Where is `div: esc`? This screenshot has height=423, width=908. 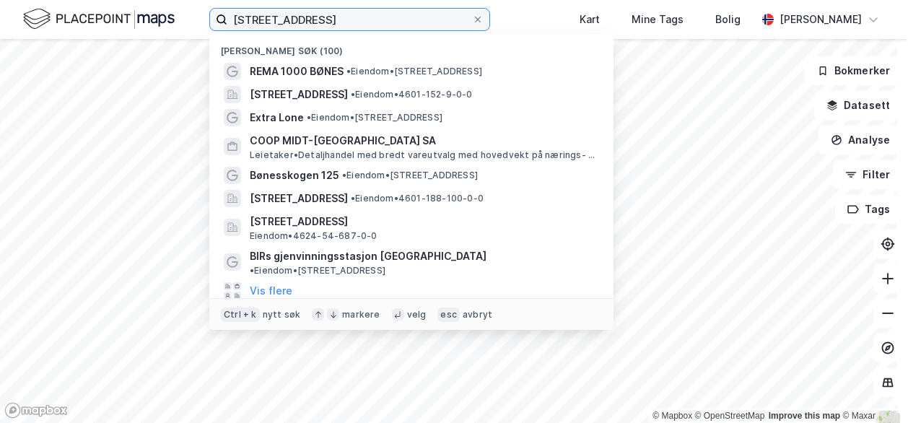 div: esc is located at coordinates (448, 314).